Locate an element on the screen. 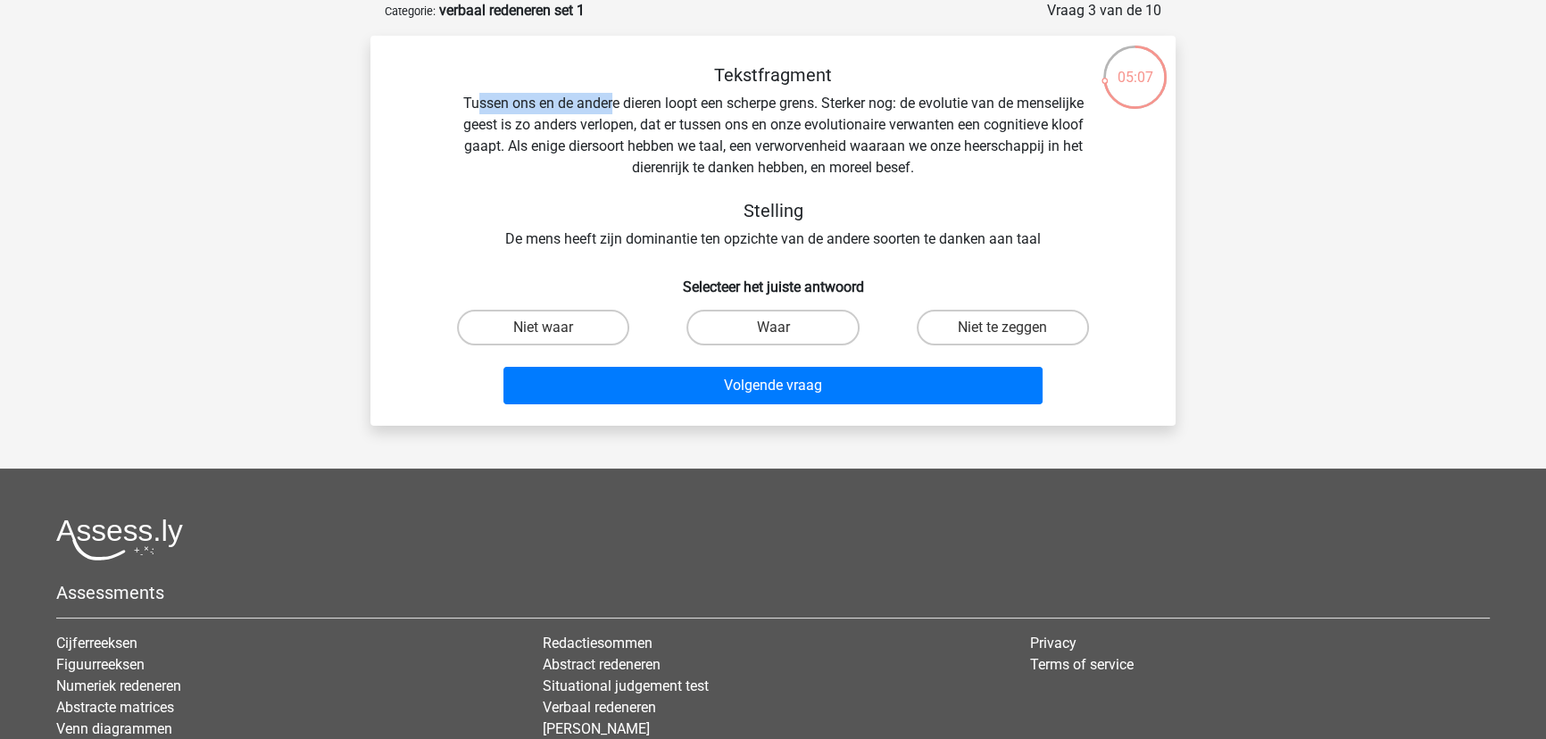 The width and height of the screenshot is (1546, 739). a: Redactiesommen is located at coordinates (597, 643).